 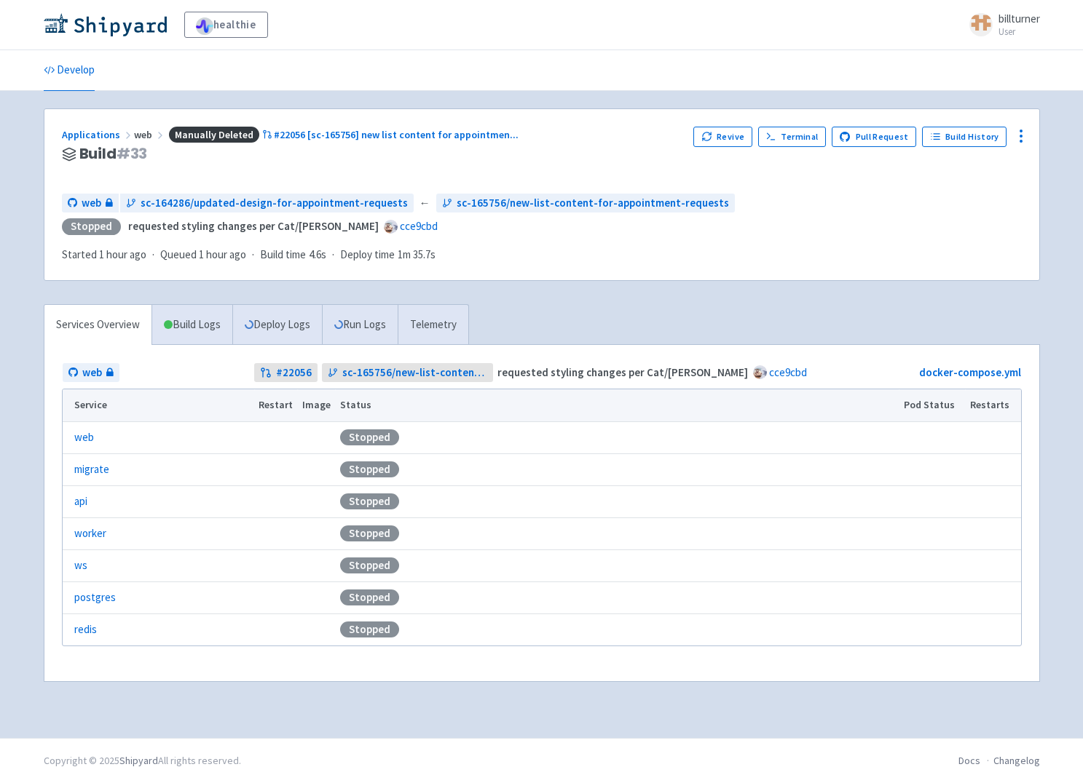 What do you see at coordinates (433, 325) in the screenshot?
I see `a: Telemetry` at bounding box center [433, 325].